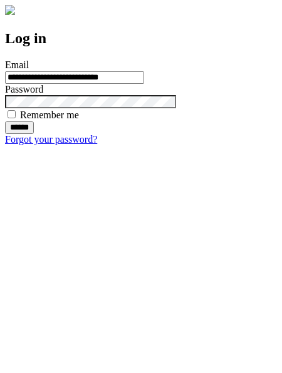 The image size is (282, 373). Describe the element at coordinates (51, 139) in the screenshot. I see `a: Forgot your password?` at that location.